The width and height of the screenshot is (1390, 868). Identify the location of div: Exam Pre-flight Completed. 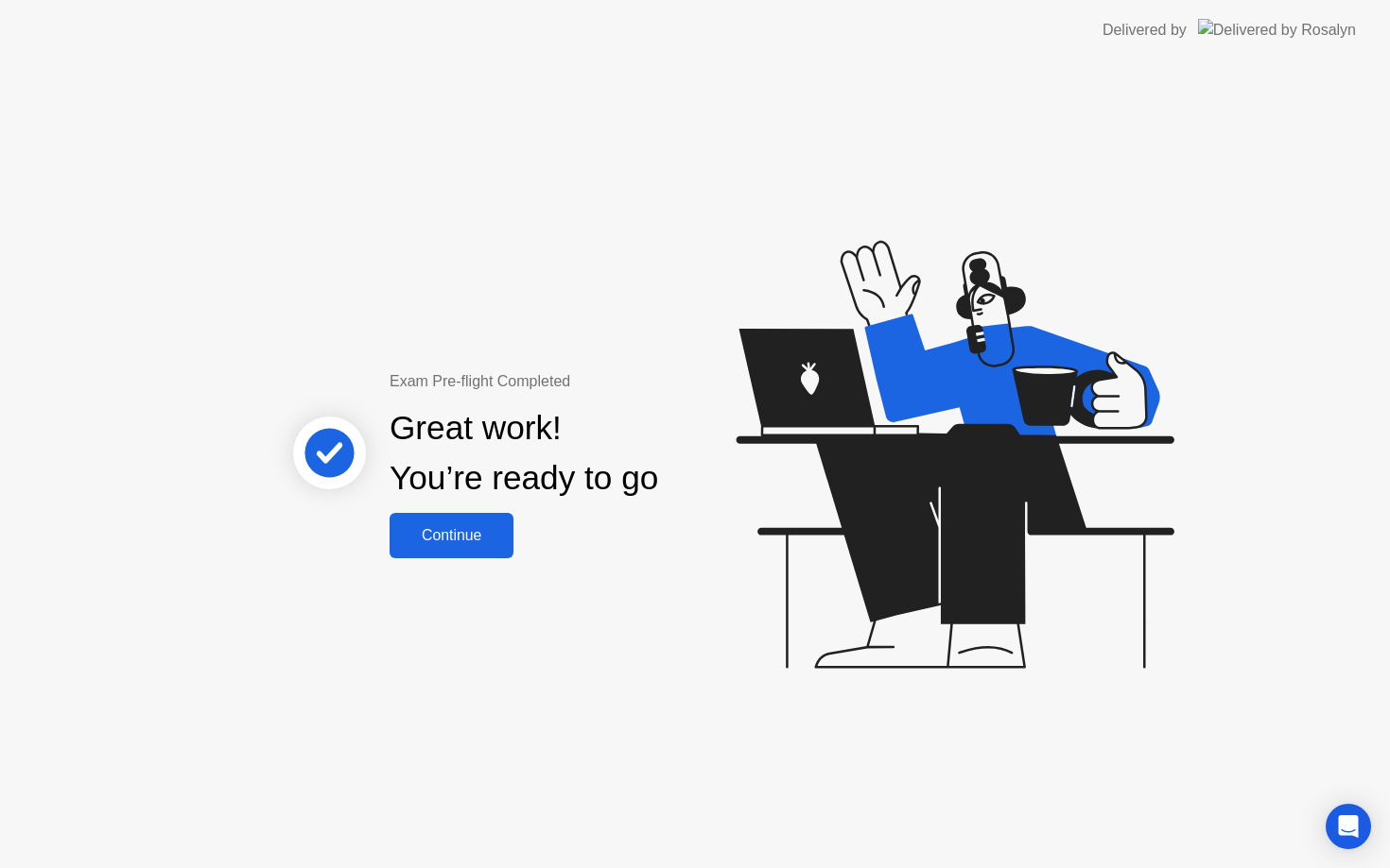
(584, 382).